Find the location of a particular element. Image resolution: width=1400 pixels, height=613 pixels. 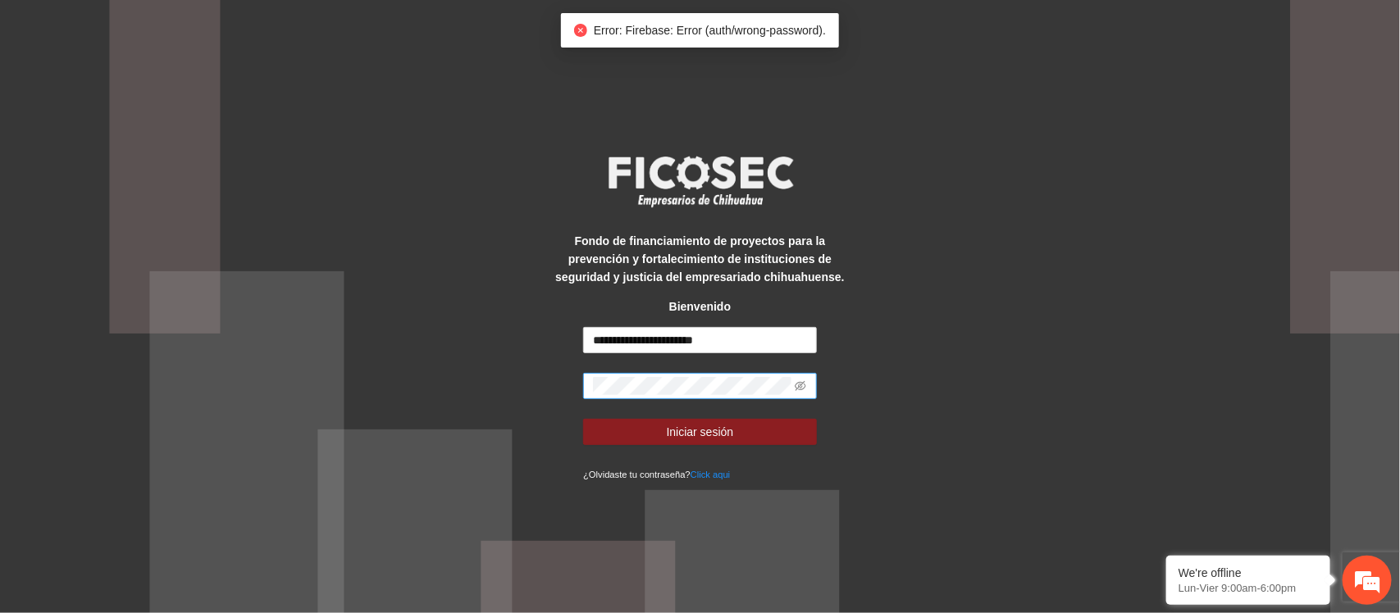

img: logo is located at coordinates (700, 181).